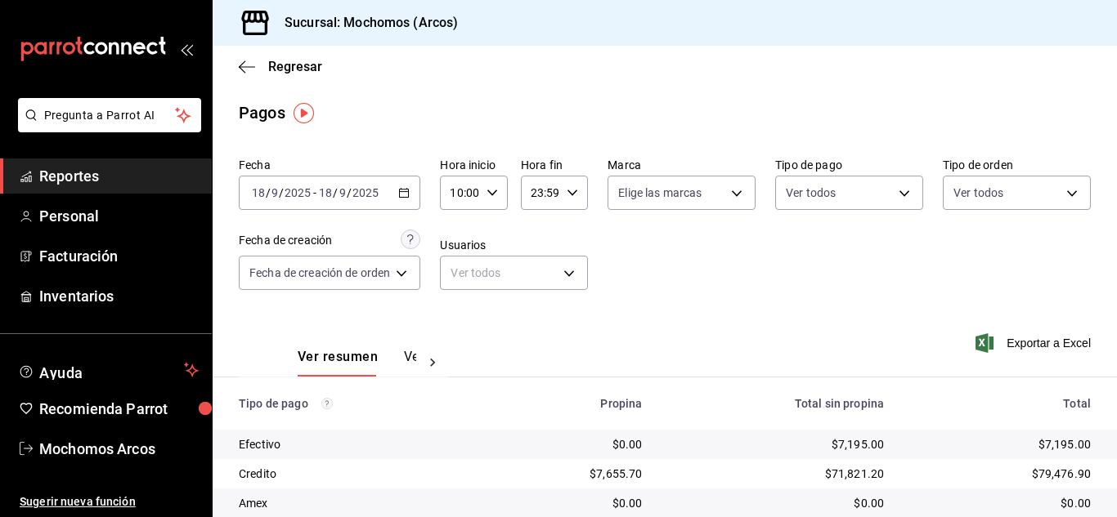  What do you see at coordinates (681, 165) in the screenshot?
I see `label: Marca` at bounding box center [681, 165].